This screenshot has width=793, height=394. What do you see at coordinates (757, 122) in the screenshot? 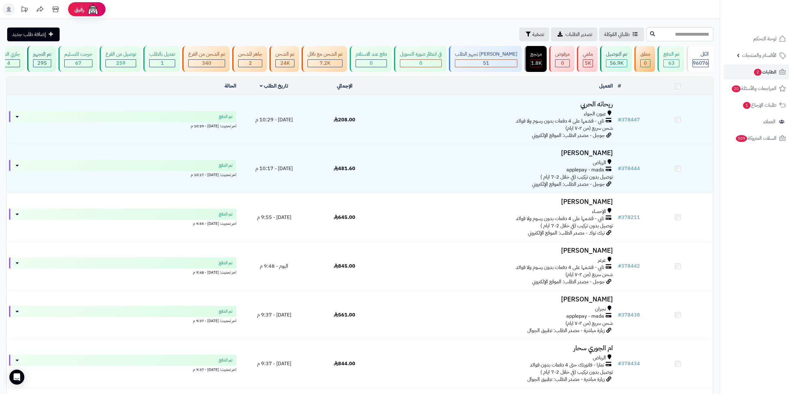
I see `a: العملاء` at bounding box center [757, 122].